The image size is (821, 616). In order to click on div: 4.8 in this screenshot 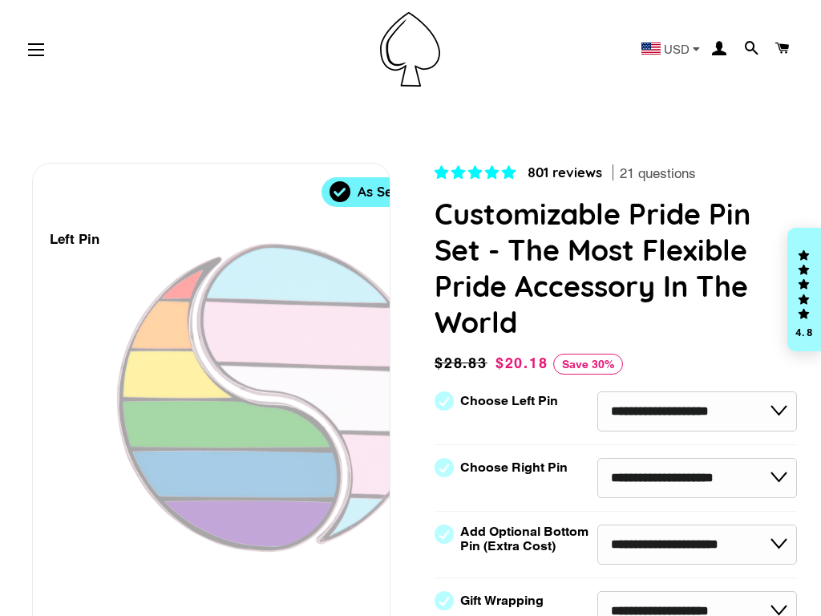, I will do `click(804, 332)`.